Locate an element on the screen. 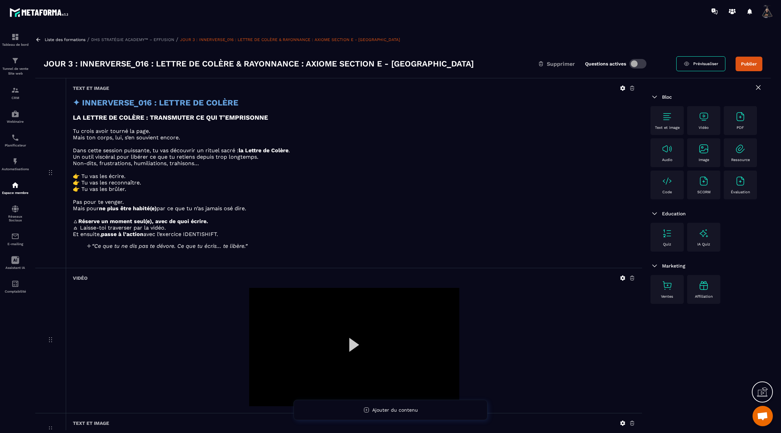  strong: ne plus être habité(e) is located at coordinates (128, 208).